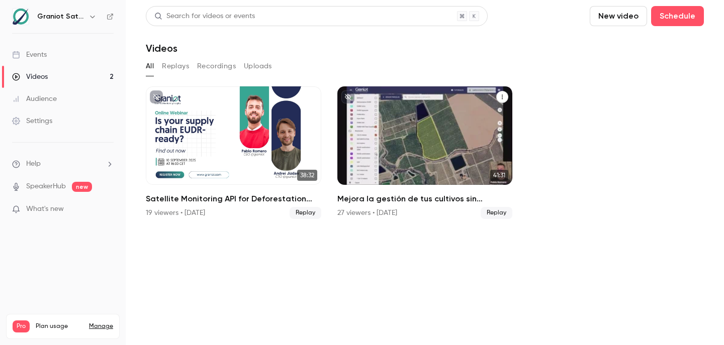  What do you see at coordinates (32, 121) in the screenshot?
I see `div: Settings` at bounding box center [32, 121].